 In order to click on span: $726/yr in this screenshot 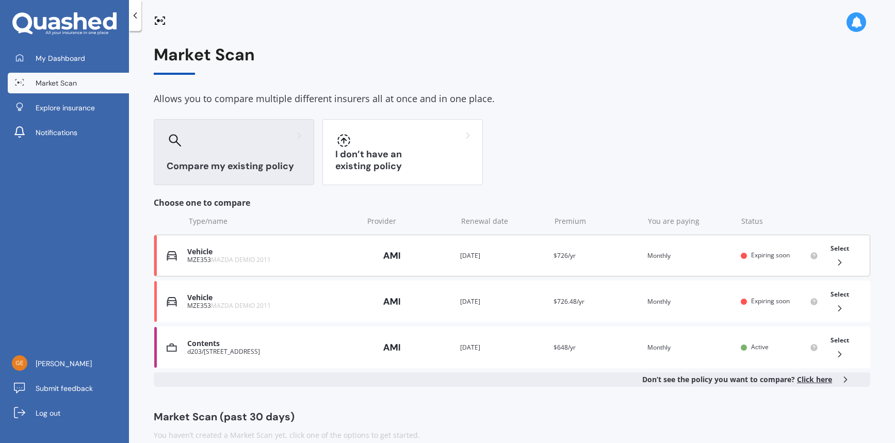, I will do `click(565, 255)`.